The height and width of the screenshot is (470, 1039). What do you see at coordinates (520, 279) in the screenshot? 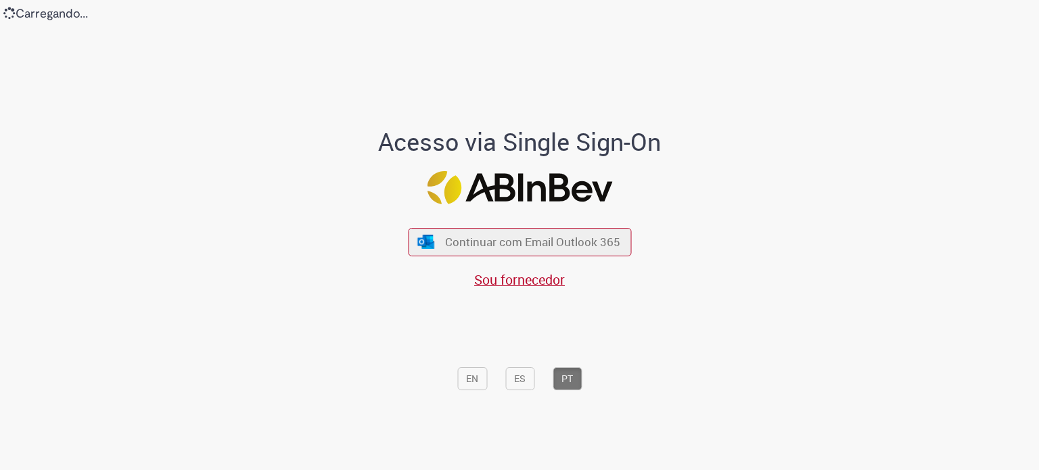
I see `span: Sou fornecedor` at bounding box center [520, 279].